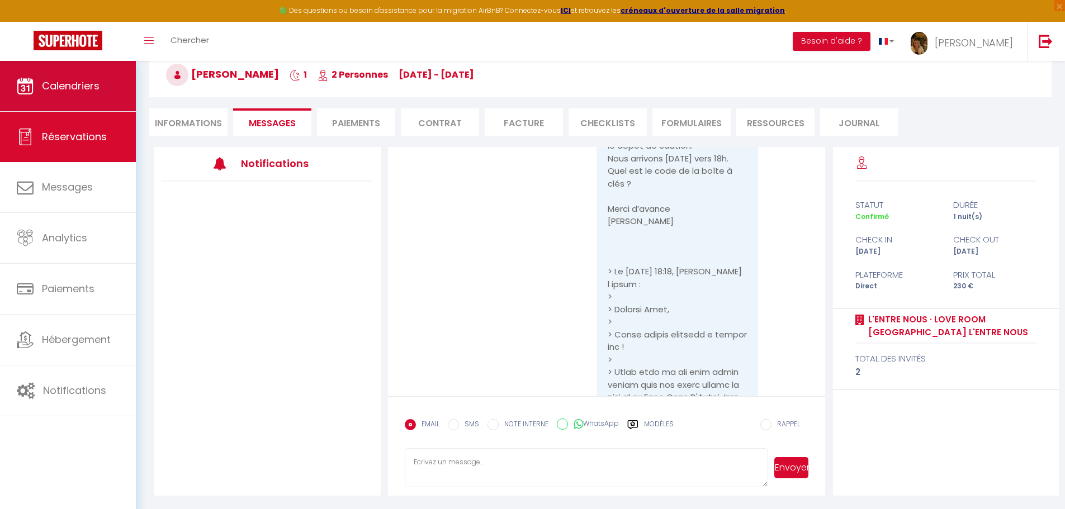  I want to click on span: Paiements, so click(68, 288).